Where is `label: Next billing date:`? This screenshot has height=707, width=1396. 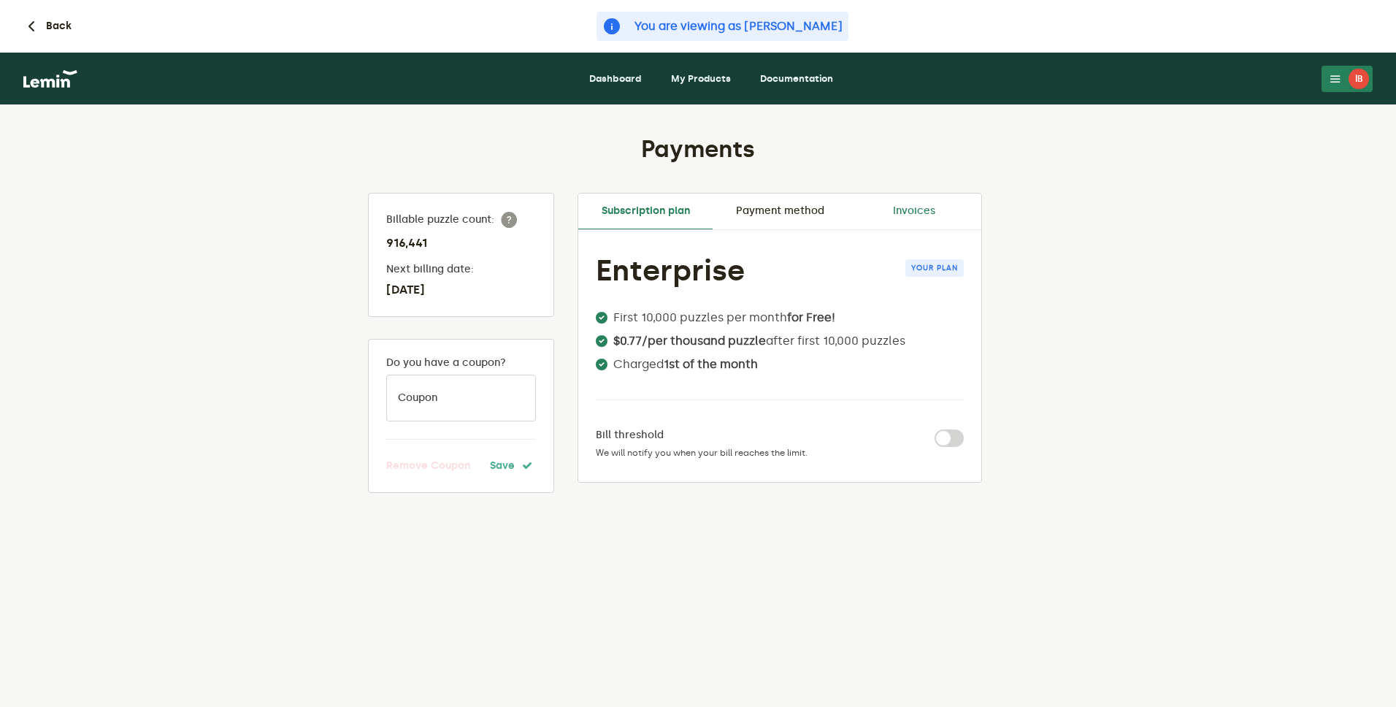 label: Next billing date: is located at coordinates (461, 269).